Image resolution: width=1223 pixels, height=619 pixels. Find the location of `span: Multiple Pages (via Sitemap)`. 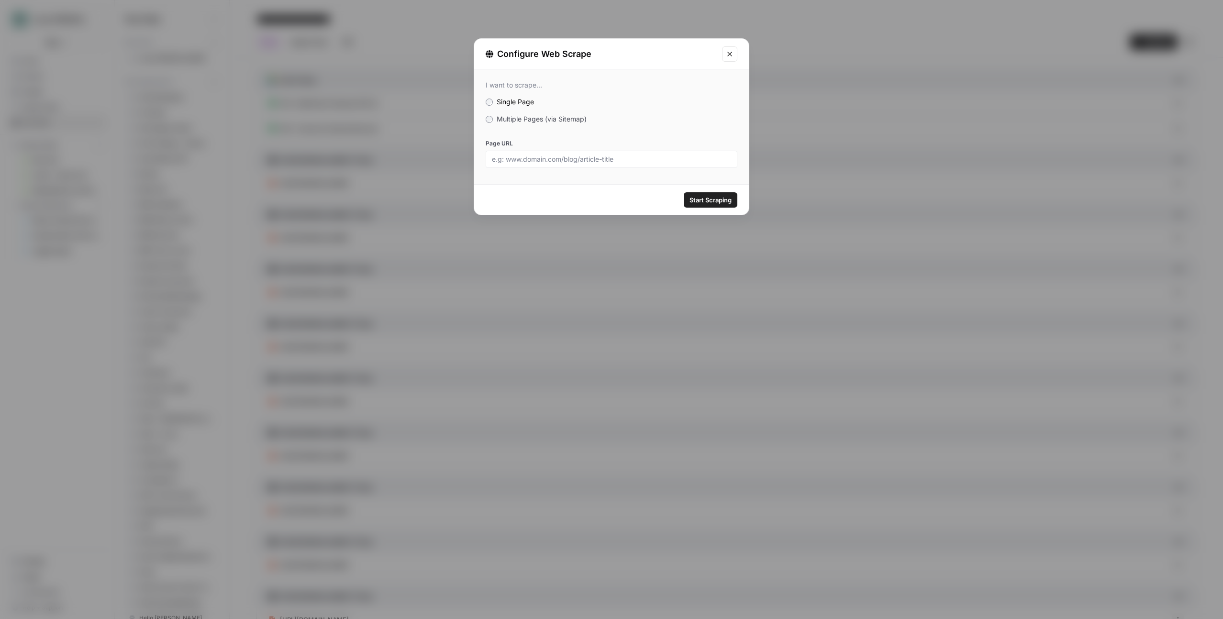

span: Multiple Pages (via Sitemap) is located at coordinates (542, 119).